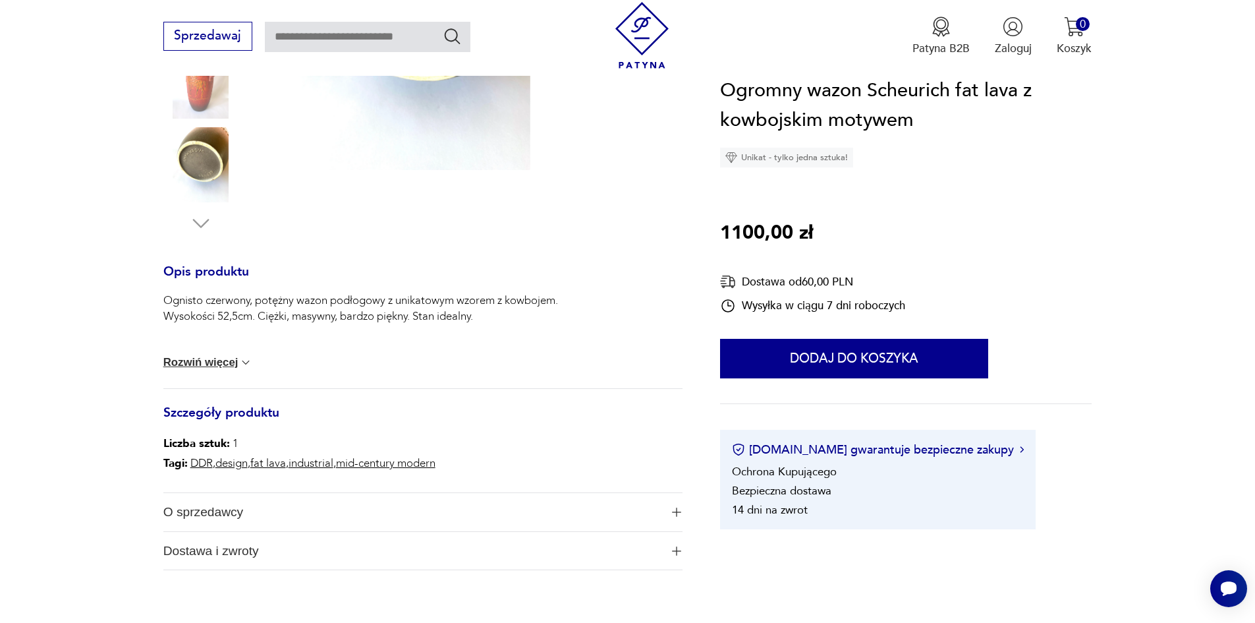 This screenshot has height=623, width=1255. Describe the element at coordinates (412, 551) in the screenshot. I see `span: Dostawa i zwroty` at that location.